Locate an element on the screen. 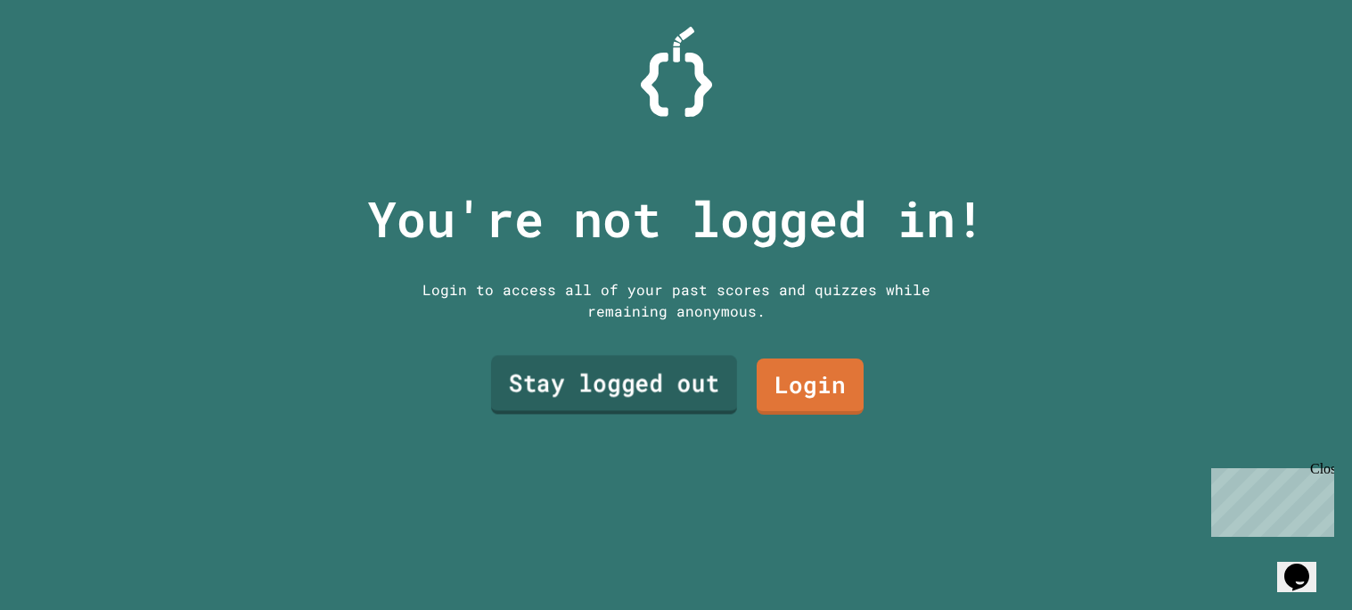 The image size is (1352, 610). a: Login is located at coordinates (810, 386).